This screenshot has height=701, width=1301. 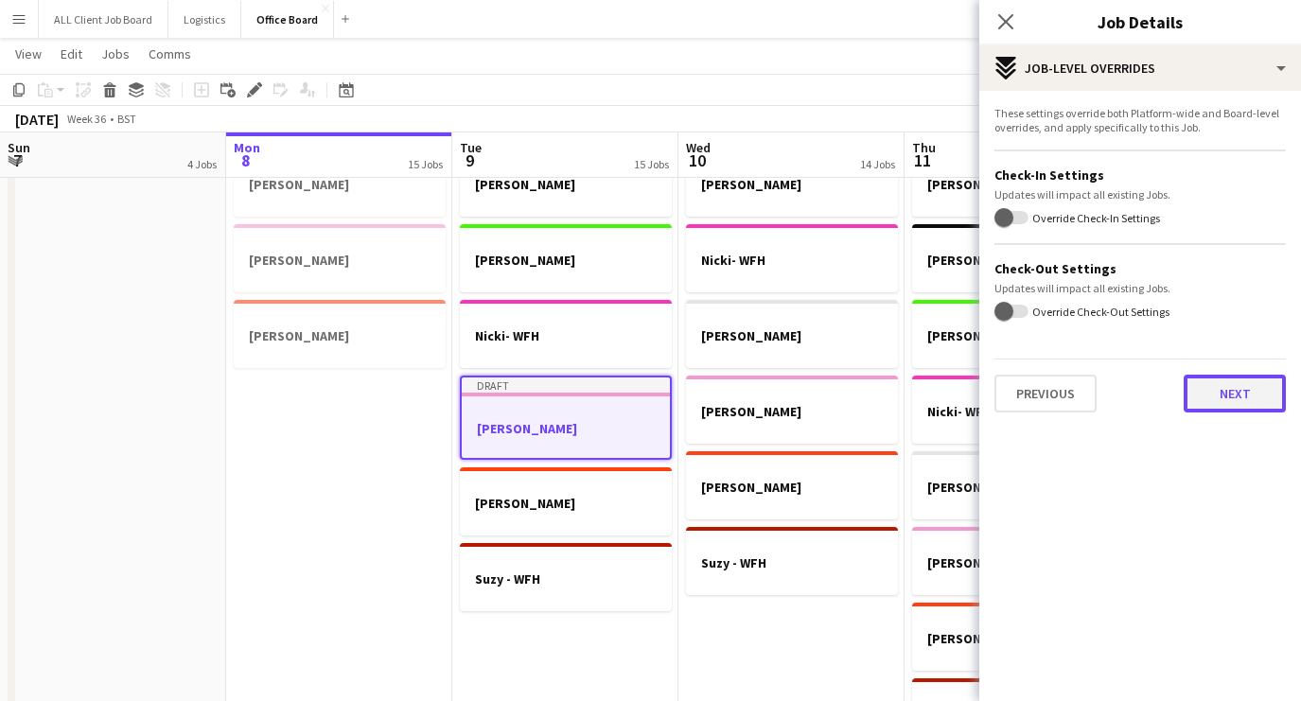 What do you see at coordinates (1140, 120) in the screenshot?
I see `div: These settings override both Platform-wide and Board-level overrides, and apply specifically to t...` at bounding box center [1140, 120].